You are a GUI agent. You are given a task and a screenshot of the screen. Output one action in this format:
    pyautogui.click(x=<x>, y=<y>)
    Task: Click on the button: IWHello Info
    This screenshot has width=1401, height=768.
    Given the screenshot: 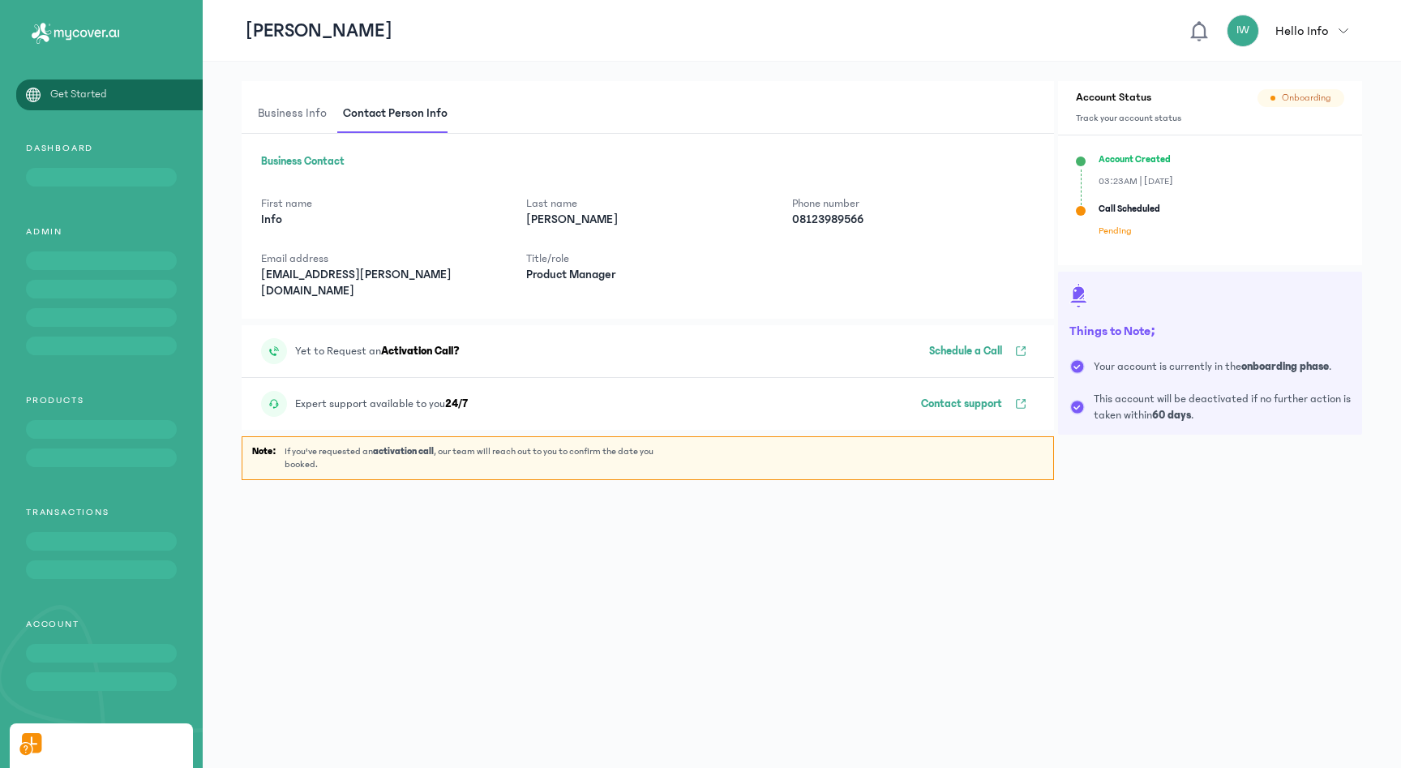 What is the action you would take?
    pyautogui.click(x=1293, y=31)
    